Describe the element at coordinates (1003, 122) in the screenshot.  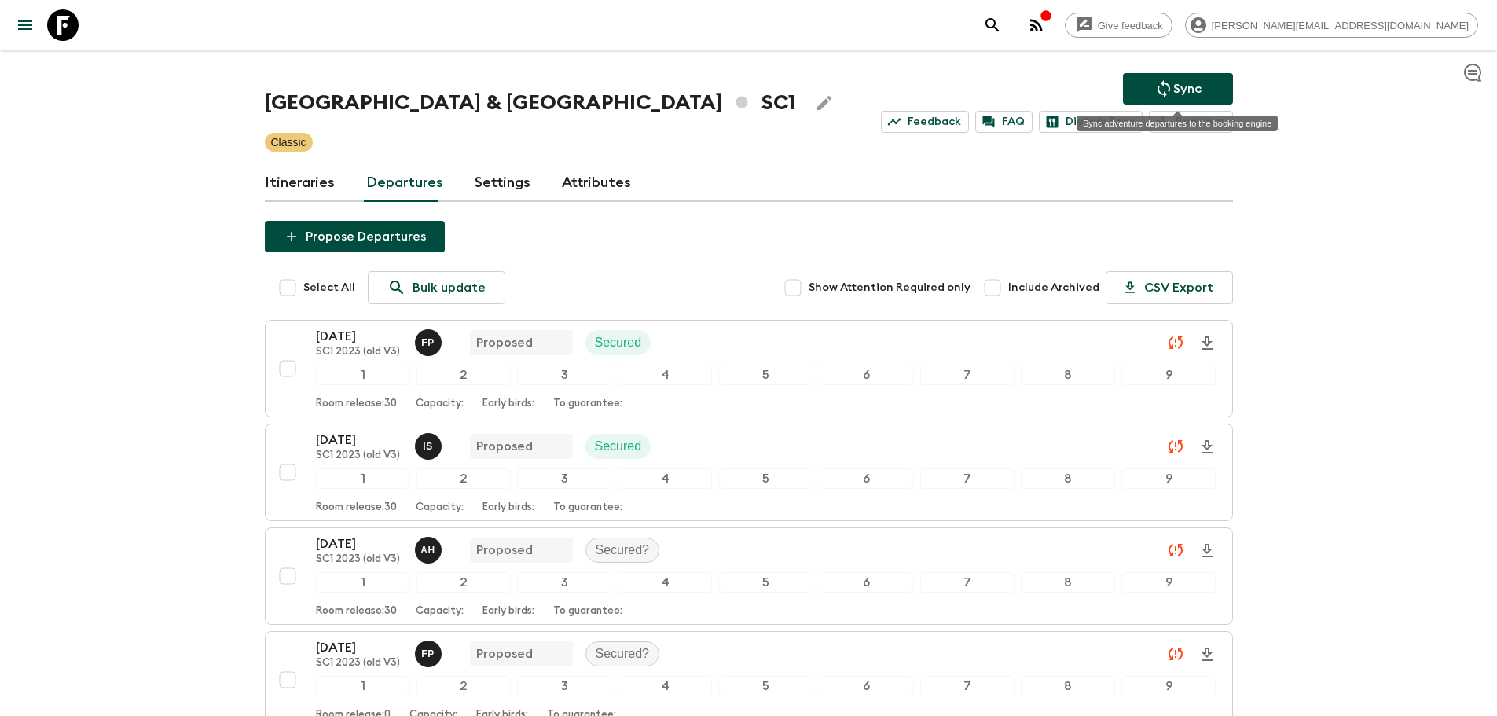
I see `a: FAQ` at that location.